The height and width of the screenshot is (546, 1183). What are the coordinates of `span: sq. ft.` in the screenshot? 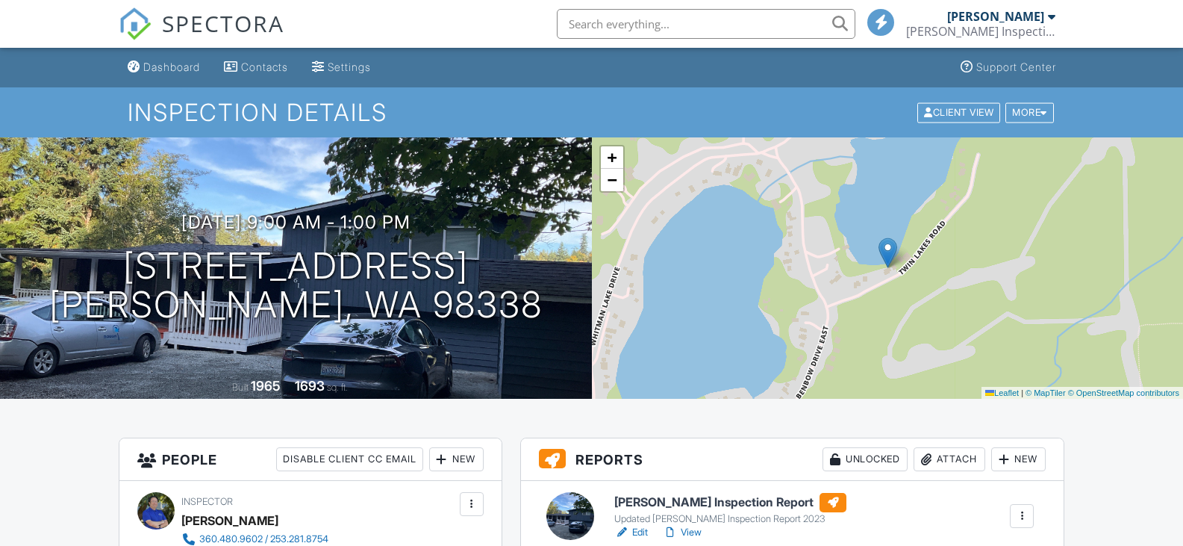 It's located at (337, 387).